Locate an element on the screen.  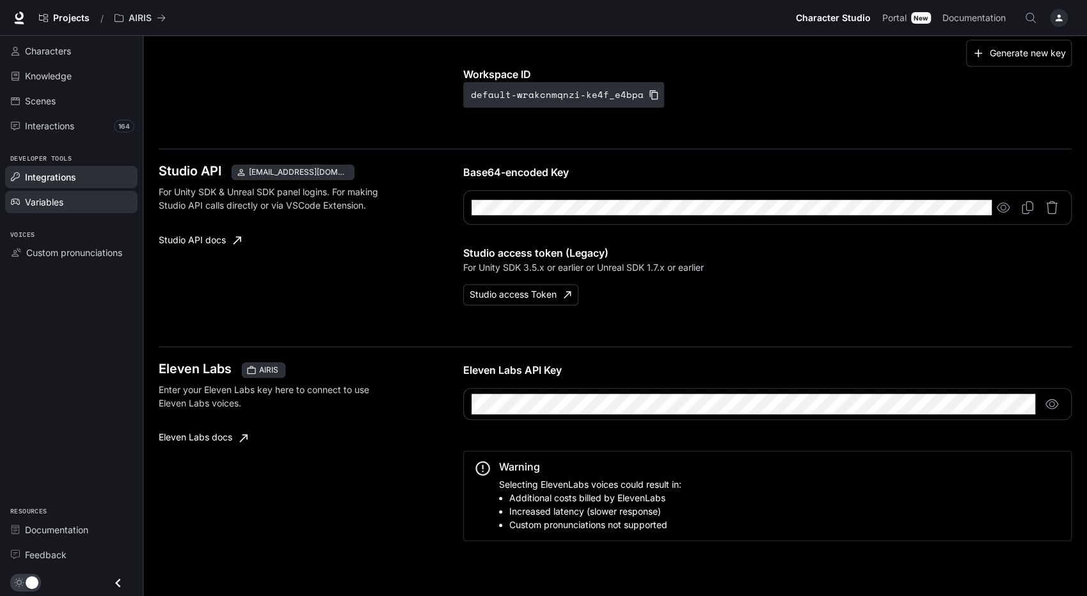
span: Interactions is located at coordinates (49, 125).